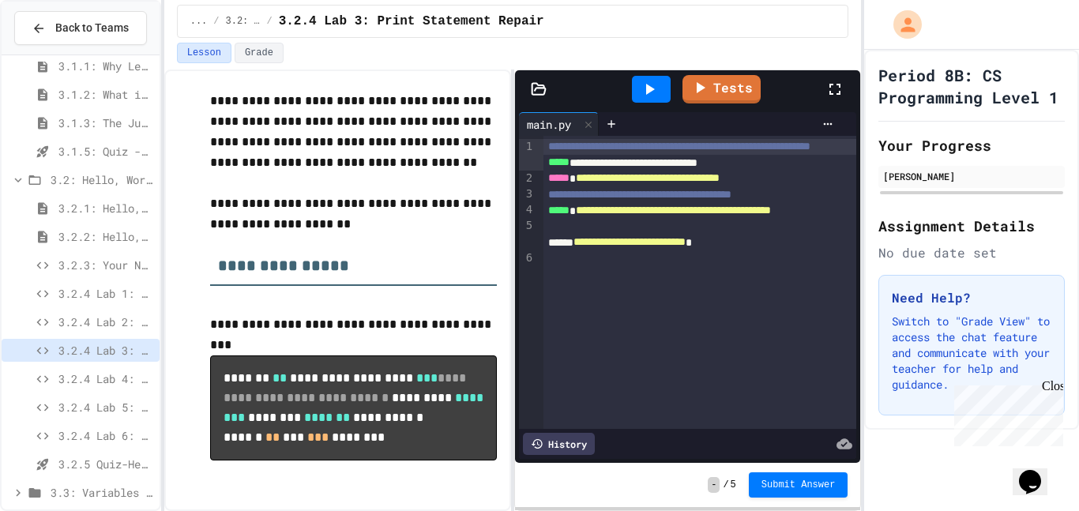  What do you see at coordinates (106, 407) in the screenshot?
I see `span: 3.2.4 Lab 5: Pattern Display Challenge` at bounding box center [106, 407].